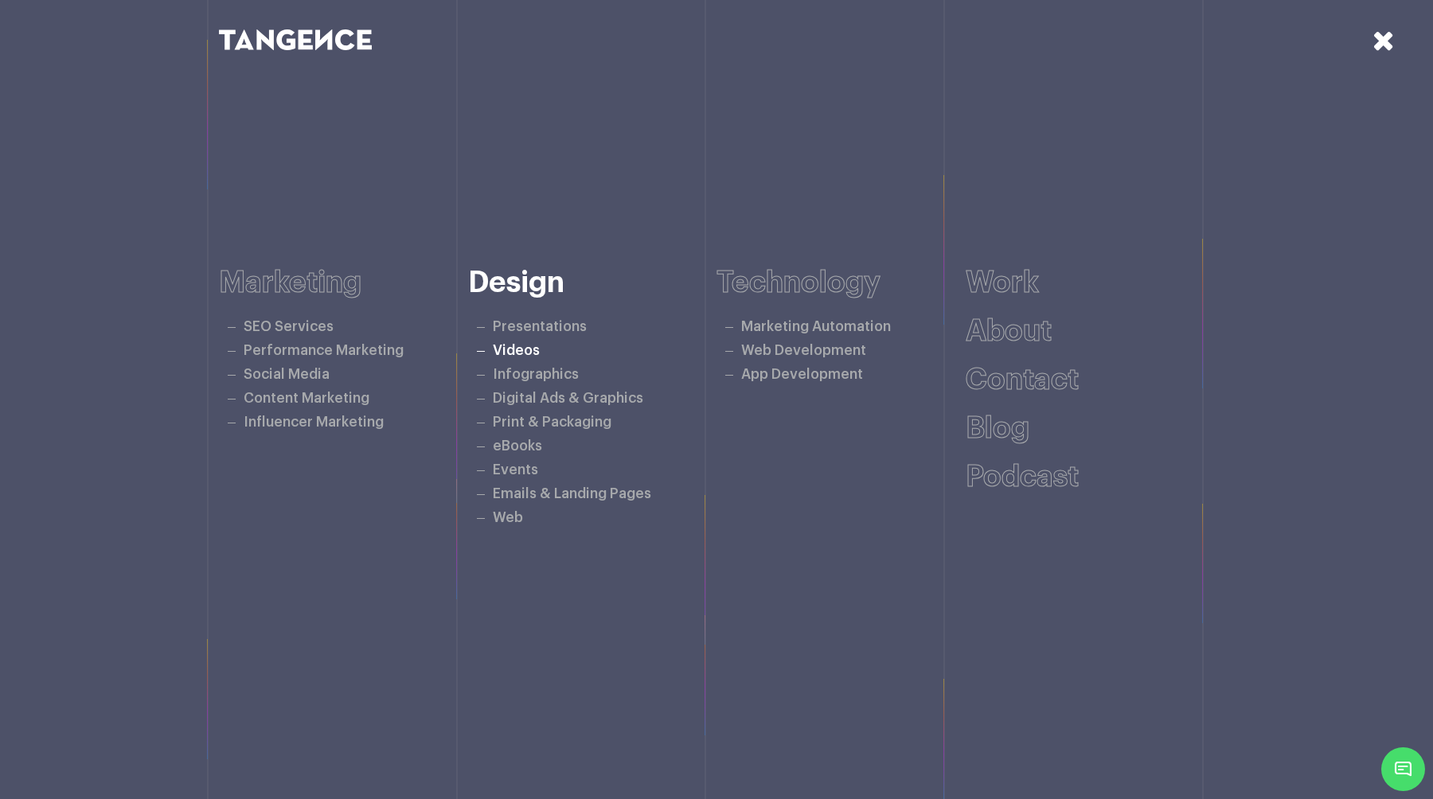  I want to click on a: App Development, so click(802, 374).